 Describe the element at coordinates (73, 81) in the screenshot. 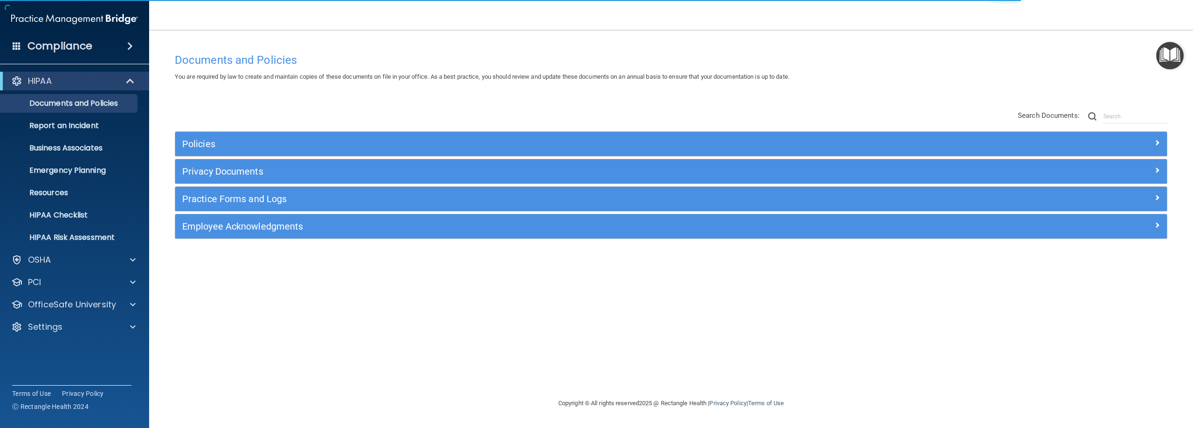

I see `a: HIPAA` at that location.